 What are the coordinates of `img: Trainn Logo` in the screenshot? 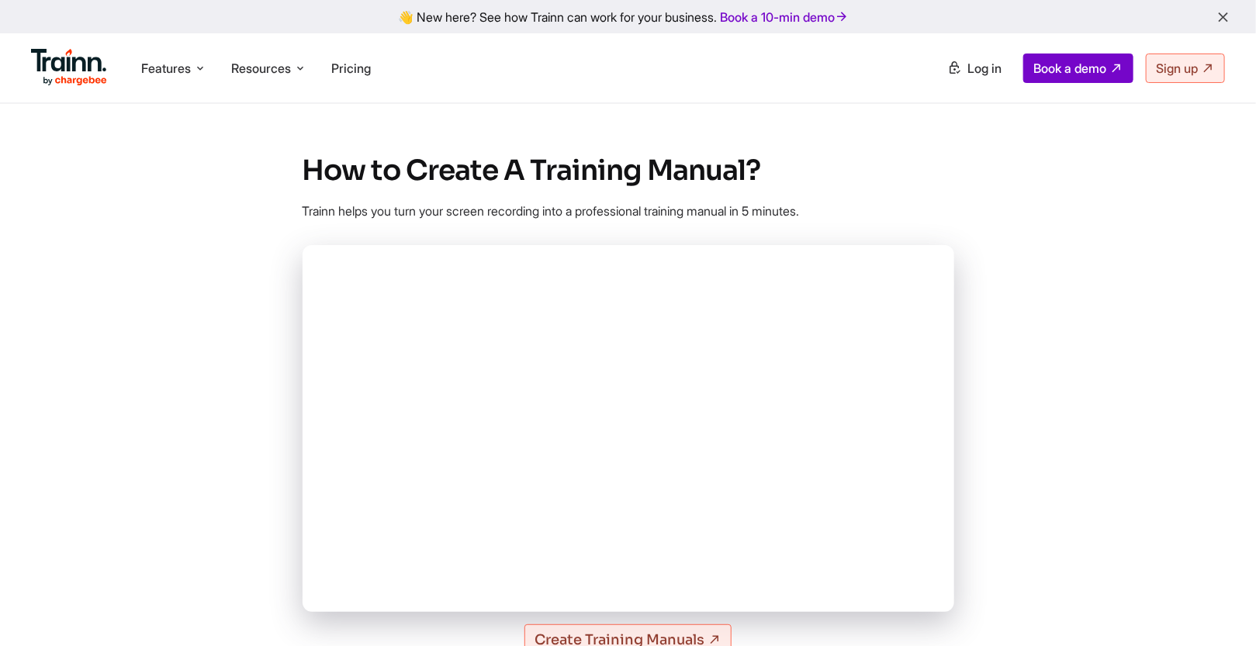 It's located at (69, 67).